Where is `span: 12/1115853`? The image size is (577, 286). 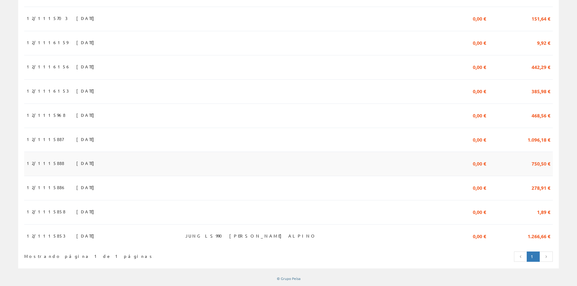
span: 12/1115853 is located at coordinates (46, 236).